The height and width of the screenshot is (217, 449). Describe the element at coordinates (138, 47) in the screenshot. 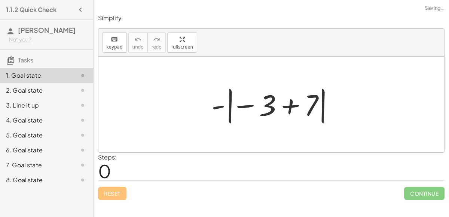

I see `span: undo` at that location.